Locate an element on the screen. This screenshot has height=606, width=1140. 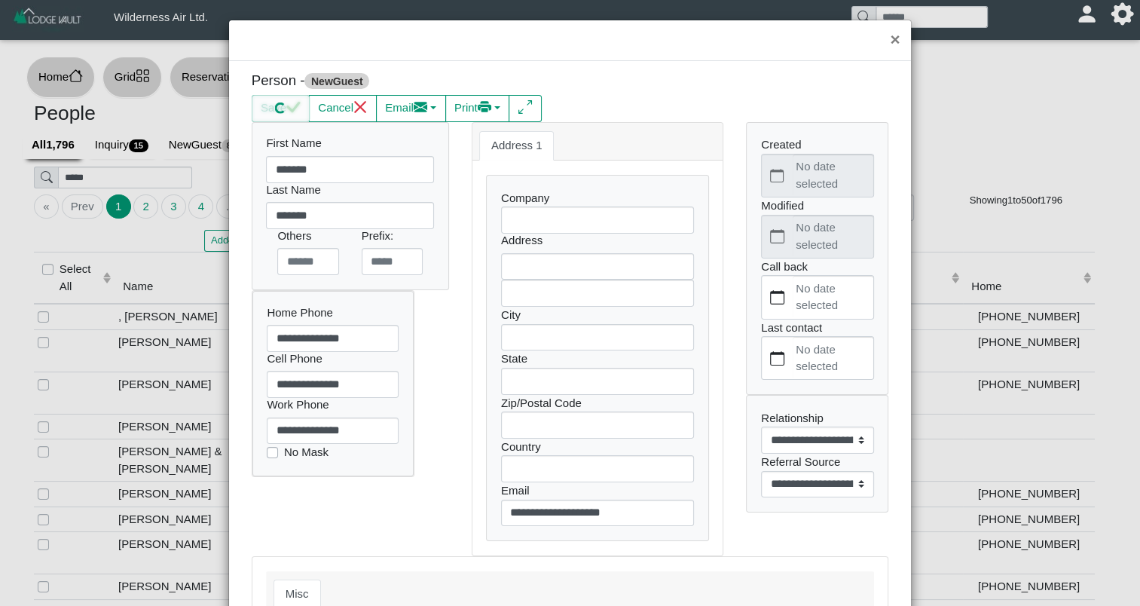
div: Relationship Referral Source is located at coordinates (817, 454).